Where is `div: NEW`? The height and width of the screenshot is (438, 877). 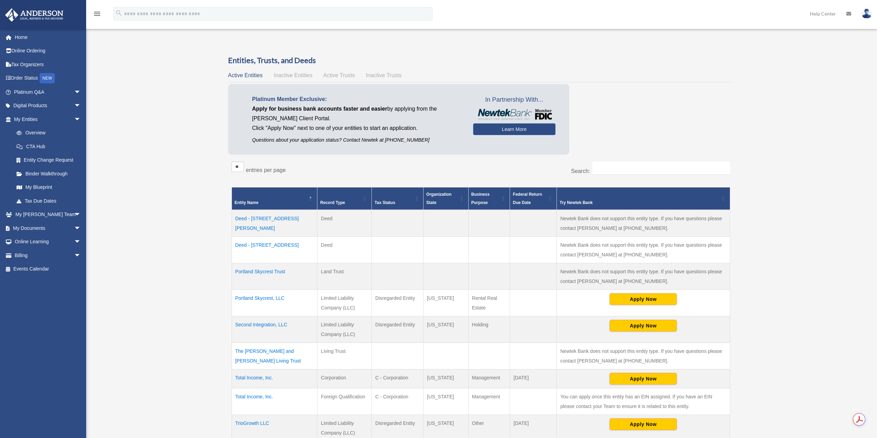 div: NEW is located at coordinates (47, 78).